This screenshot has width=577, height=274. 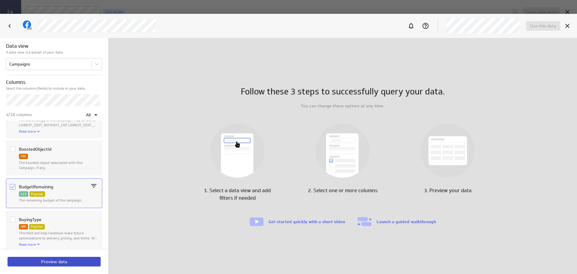 What do you see at coordinates (36, 148) in the screenshot?
I see `p: BoostedObjectId` at bounding box center [36, 148].